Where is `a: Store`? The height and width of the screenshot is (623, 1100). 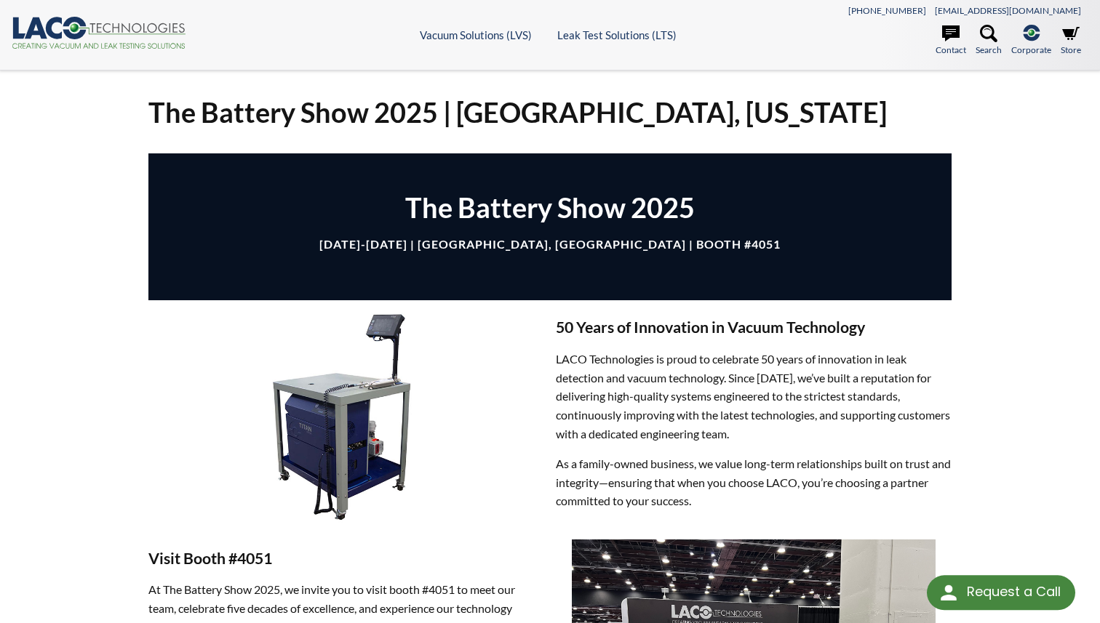
a: Store is located at coordinates (1071, 41).